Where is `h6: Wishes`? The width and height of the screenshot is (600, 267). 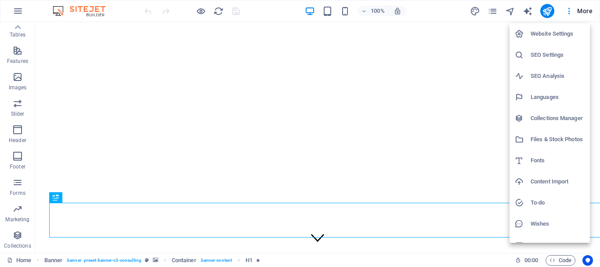
h6: Wishes is located at coordinates (557, 224).